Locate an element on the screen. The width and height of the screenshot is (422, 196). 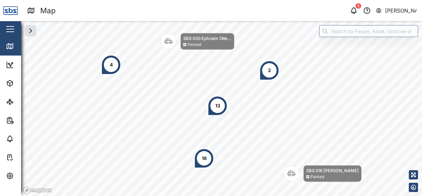
div: Assets is located at coordinates (27, 83).